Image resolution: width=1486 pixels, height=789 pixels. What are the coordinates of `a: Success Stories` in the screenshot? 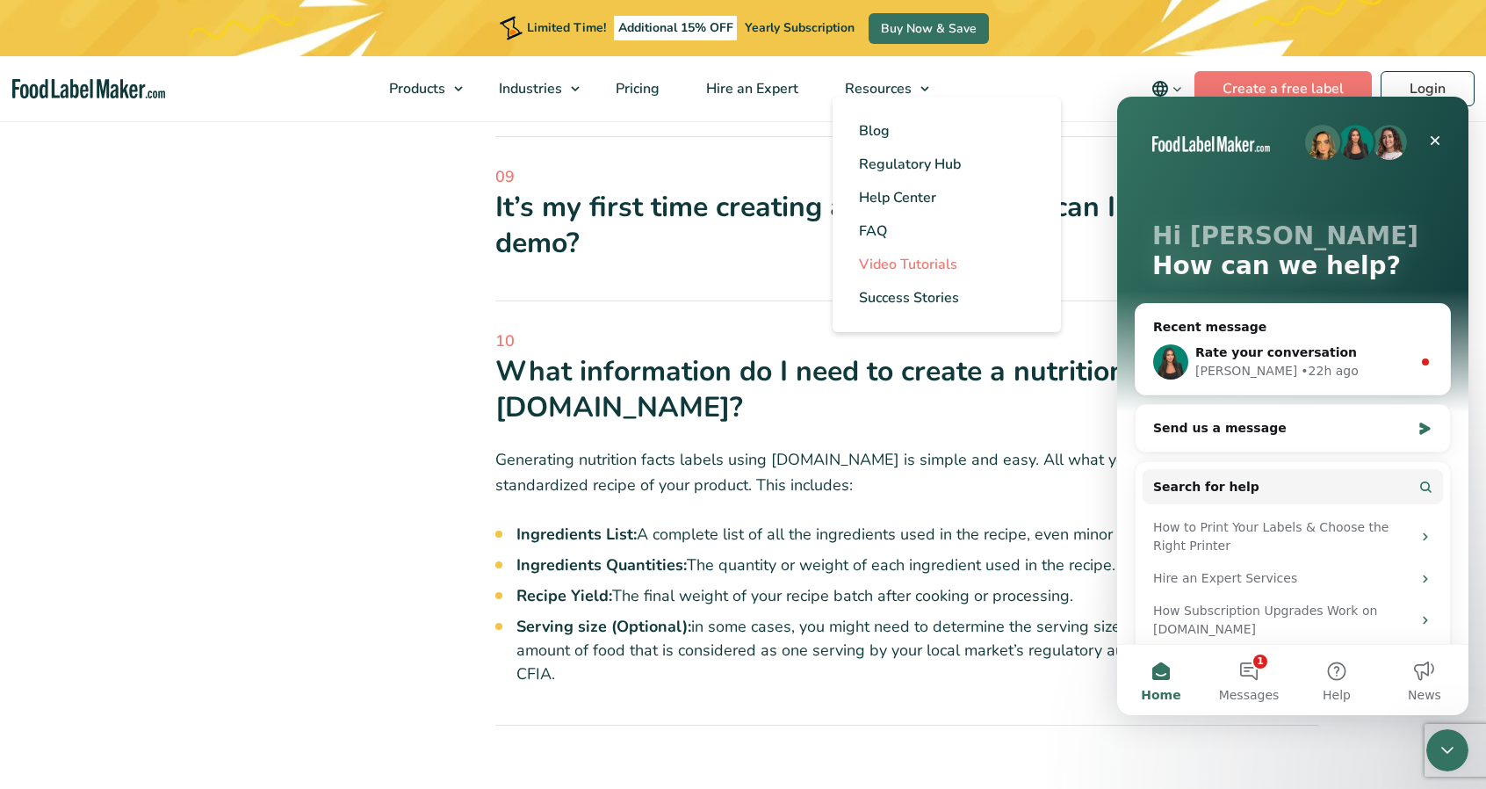 It's located at (947, 298).